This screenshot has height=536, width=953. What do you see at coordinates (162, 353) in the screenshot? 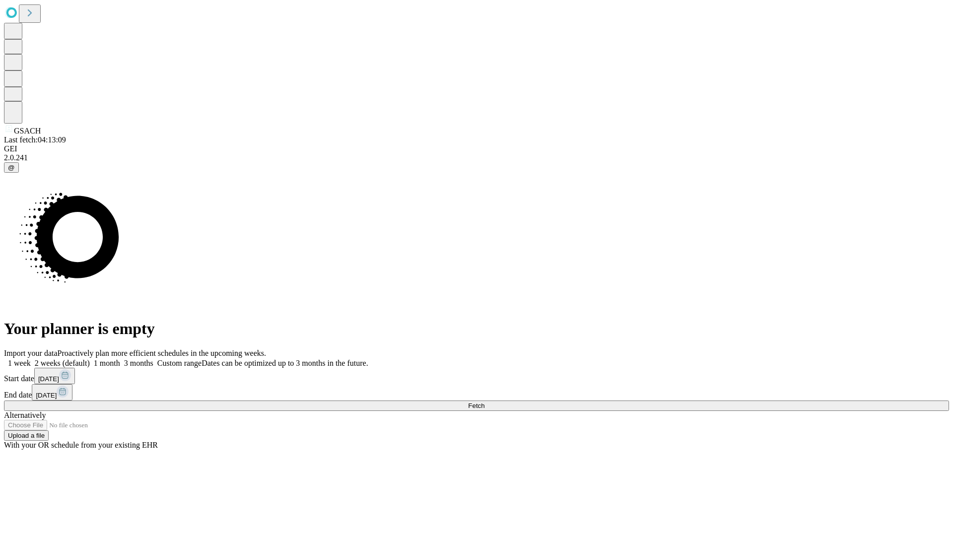
I see `span: Proactively plan more efficient schedules in the upcoming weeks.` at bounding box center [162, 353].